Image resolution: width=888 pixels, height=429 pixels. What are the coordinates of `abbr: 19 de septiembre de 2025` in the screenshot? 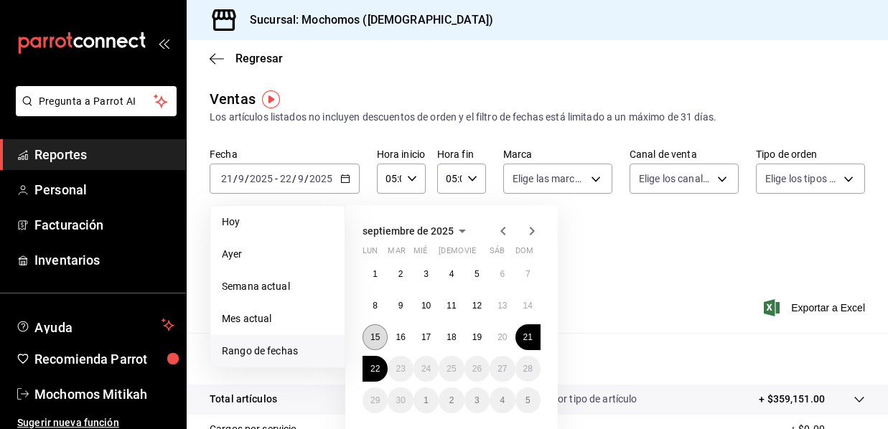 It's located at (477, 337).